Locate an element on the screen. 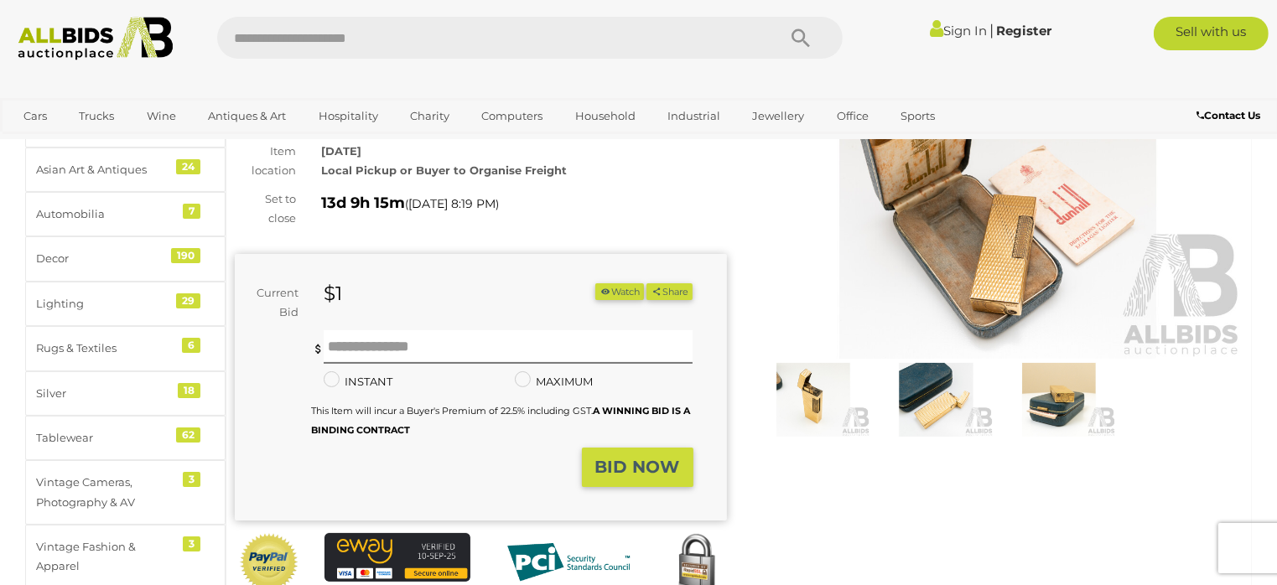  div: 18 is located at coordinates (189, 391).